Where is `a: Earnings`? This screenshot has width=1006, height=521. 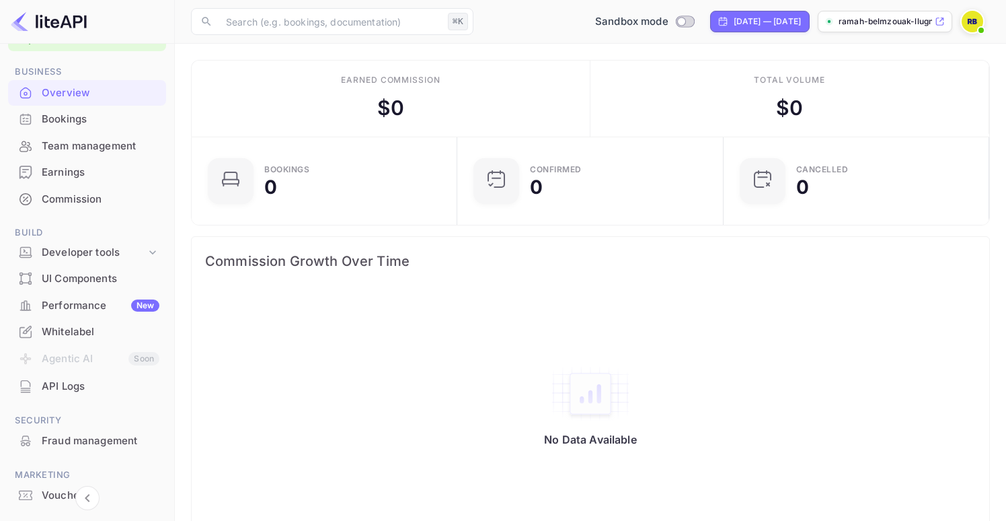
a: Earnings is located at coordinates (87, 172).